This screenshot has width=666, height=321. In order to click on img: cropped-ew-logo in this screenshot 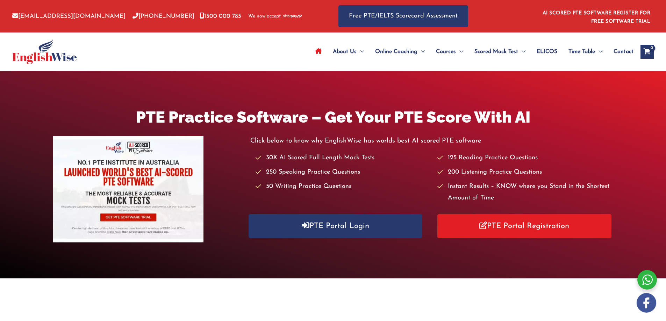, I will do `click(44, 52)`.